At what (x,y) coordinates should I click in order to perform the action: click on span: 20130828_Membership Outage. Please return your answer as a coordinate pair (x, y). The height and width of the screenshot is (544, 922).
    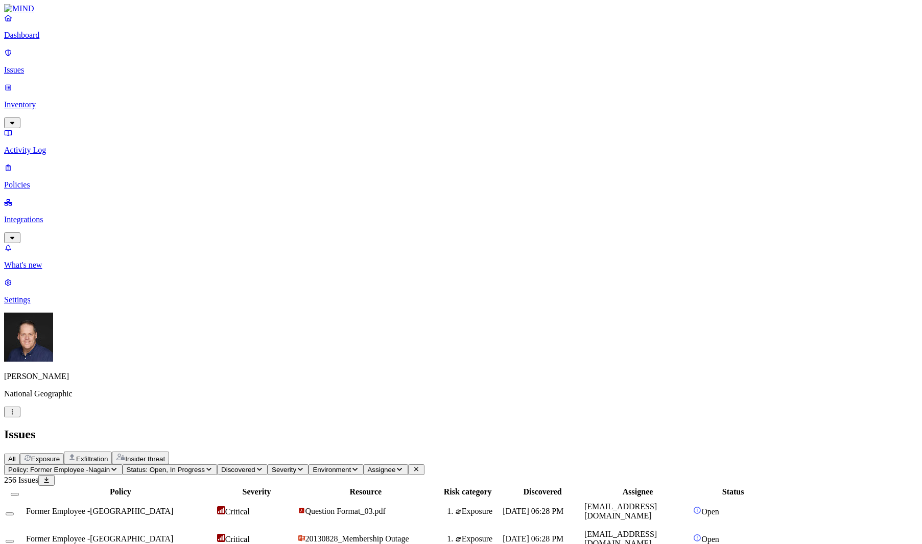
    Looking at the image, I should click on (356, 538).